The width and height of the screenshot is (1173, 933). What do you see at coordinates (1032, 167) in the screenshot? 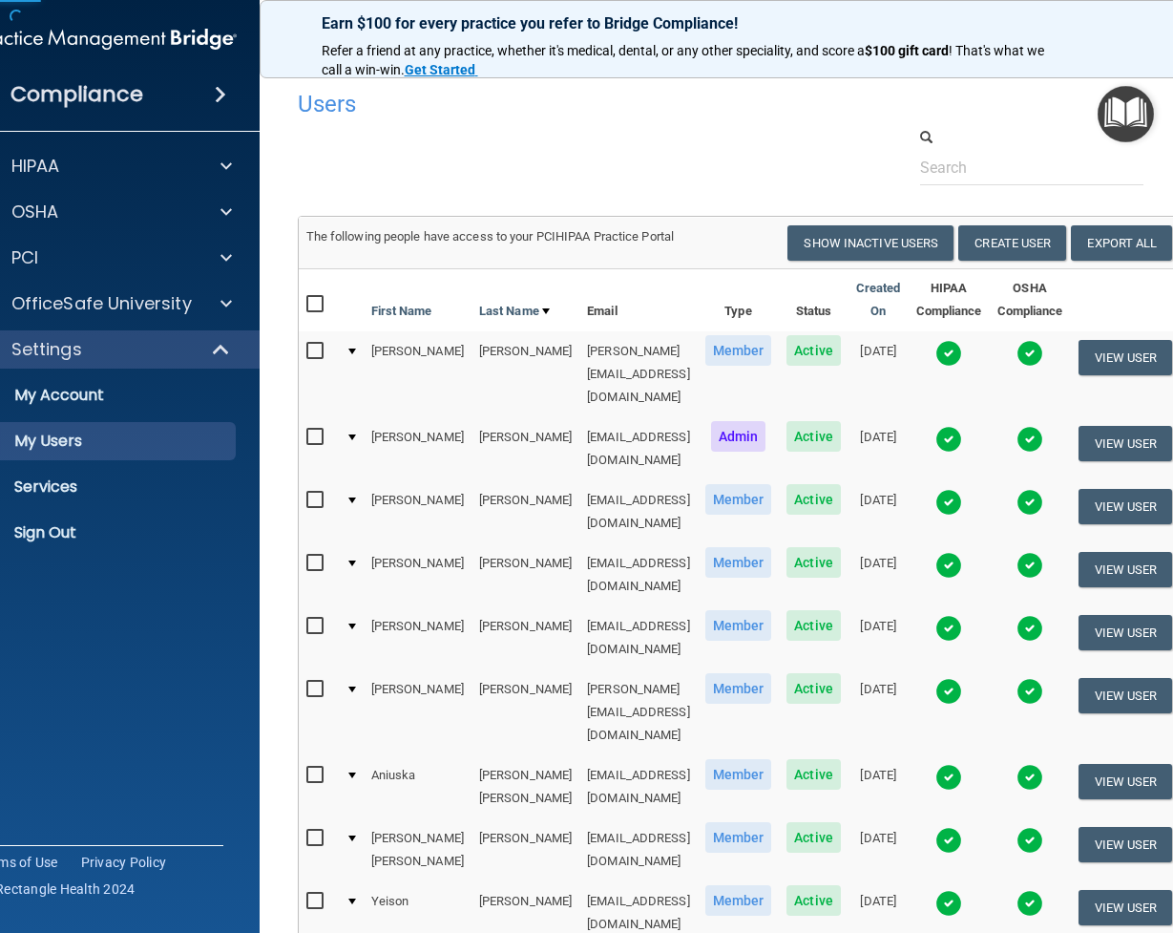
I see `input: Search` at bounding box center [1032, 167].